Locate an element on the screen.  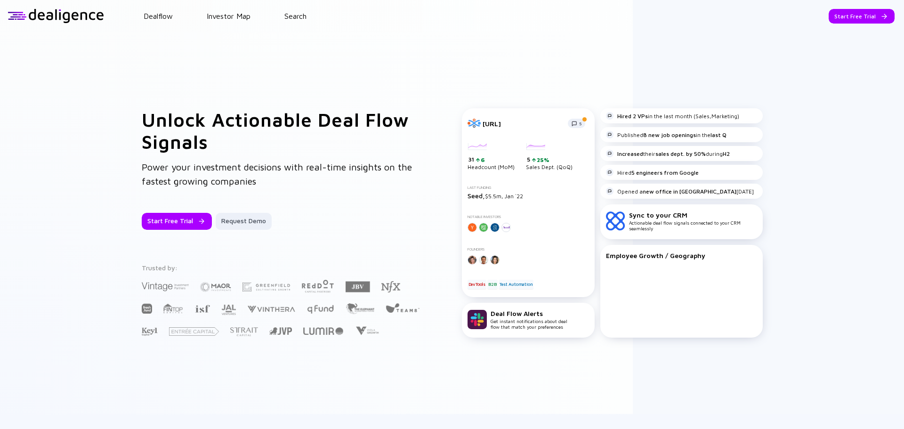
div: Actionable deal flow signals connected to your CRM seamlessly is located at coordinates (693, 221).